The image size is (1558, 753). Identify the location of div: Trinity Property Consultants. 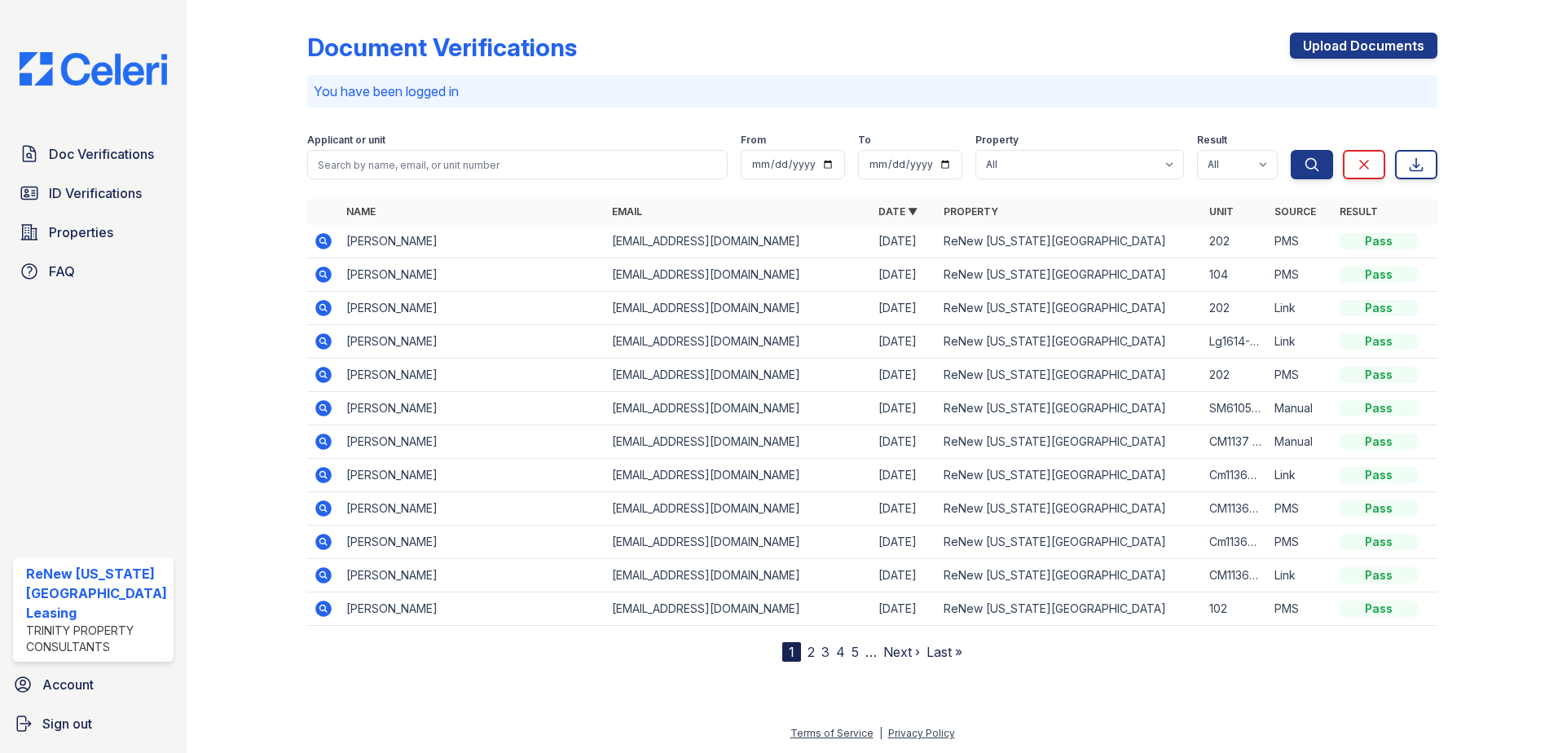
(96, 639).